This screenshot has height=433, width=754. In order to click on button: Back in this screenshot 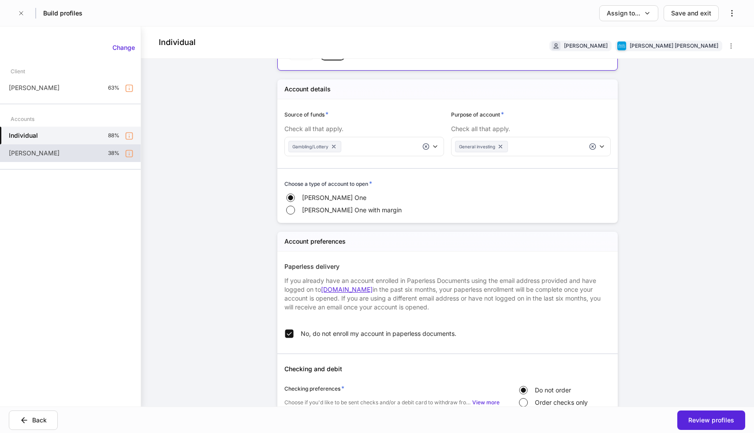, I will do `click(33, 420)`.